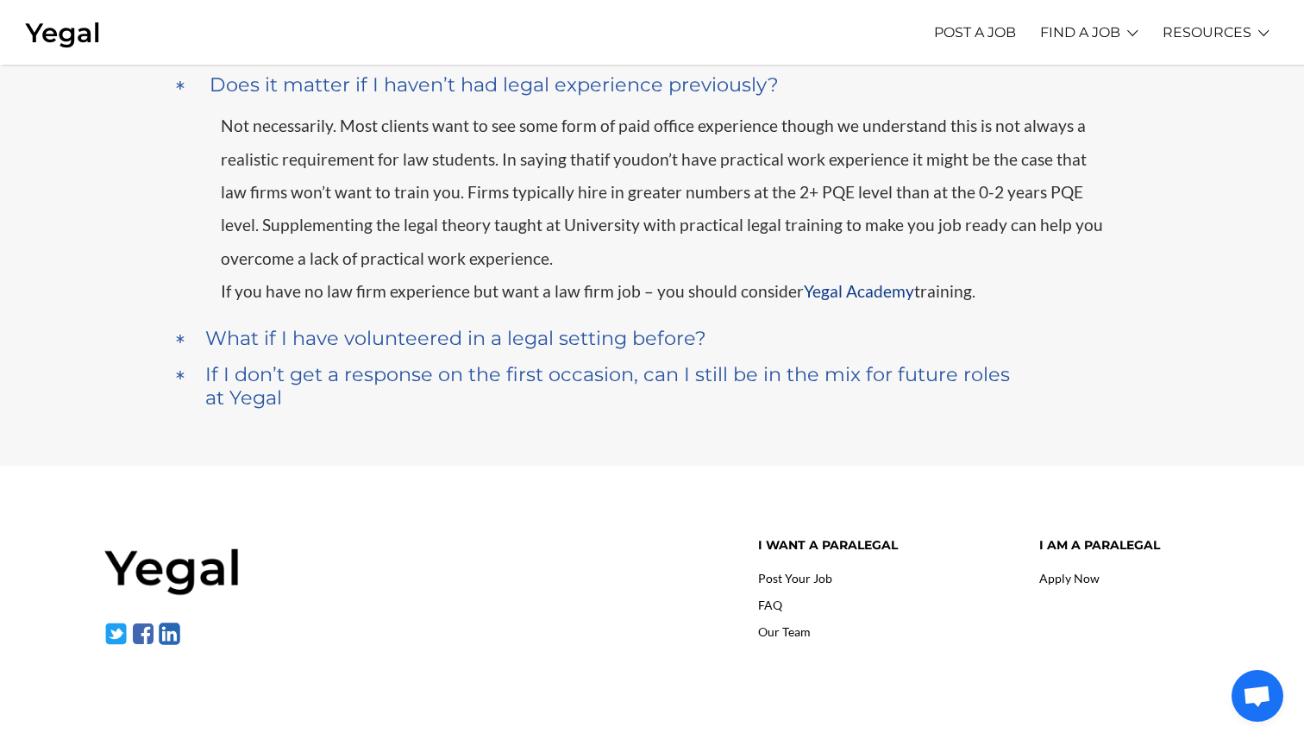  Describe the element at coordinates (608, 386) in the screenshot. I see `h4: If I don’t get a response on the first occasion, can I still be in the mix for future roles at Yegal` at that location.